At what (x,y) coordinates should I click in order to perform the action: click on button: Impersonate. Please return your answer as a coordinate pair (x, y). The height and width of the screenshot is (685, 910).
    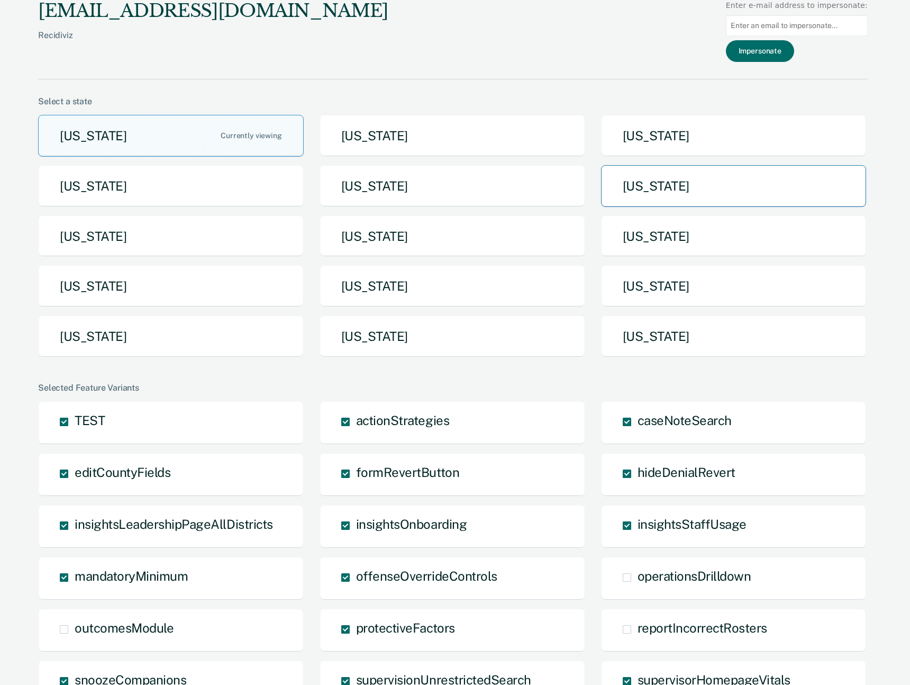
    Looking at the image, I should click on (760, 51).